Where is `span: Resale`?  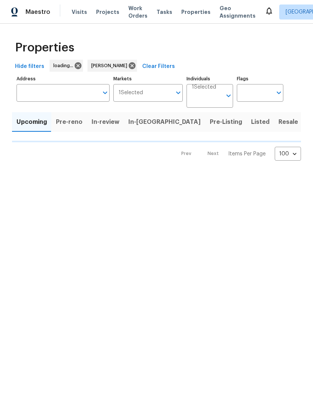
span: Resale is located at coordinates (289, 122).